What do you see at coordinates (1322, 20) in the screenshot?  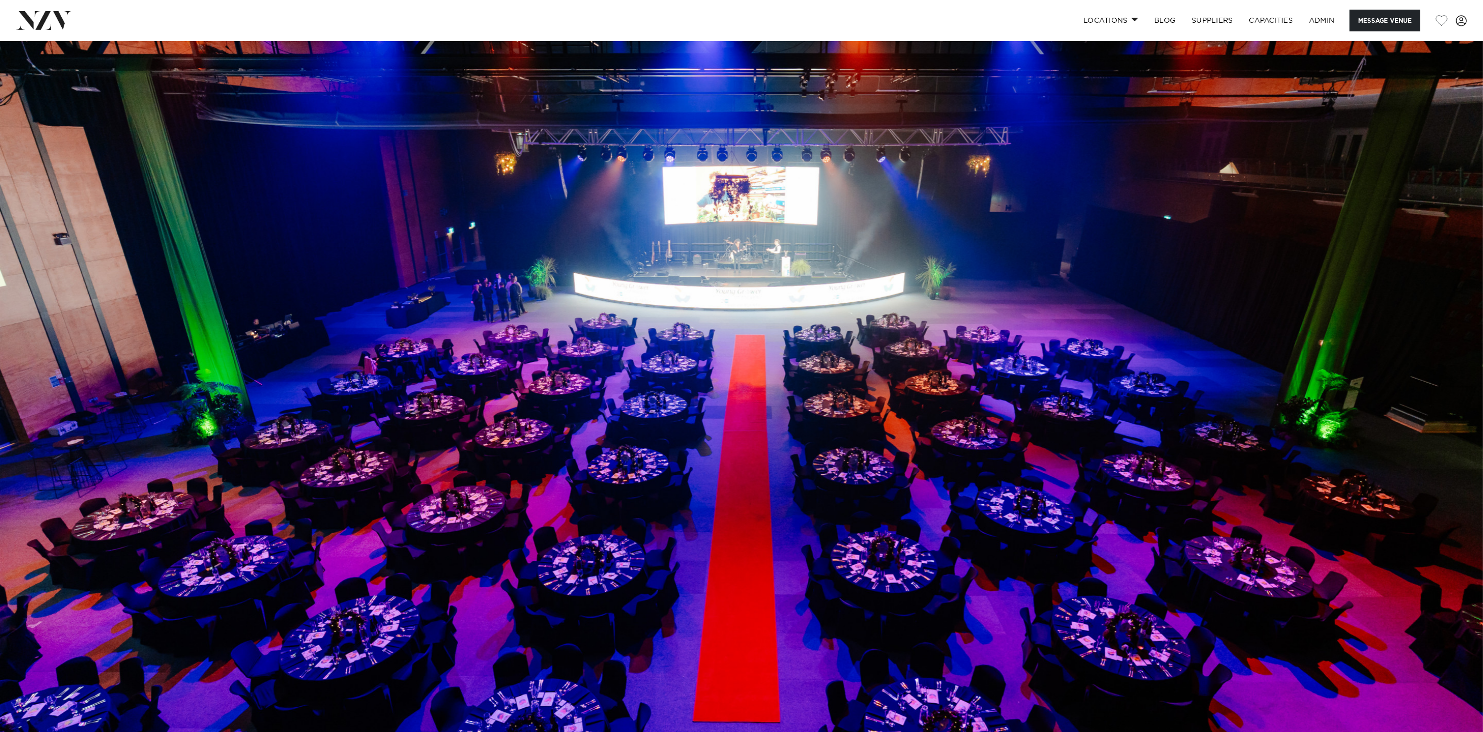 I see `a: ADMIN` at bounding box center [1322, 20].